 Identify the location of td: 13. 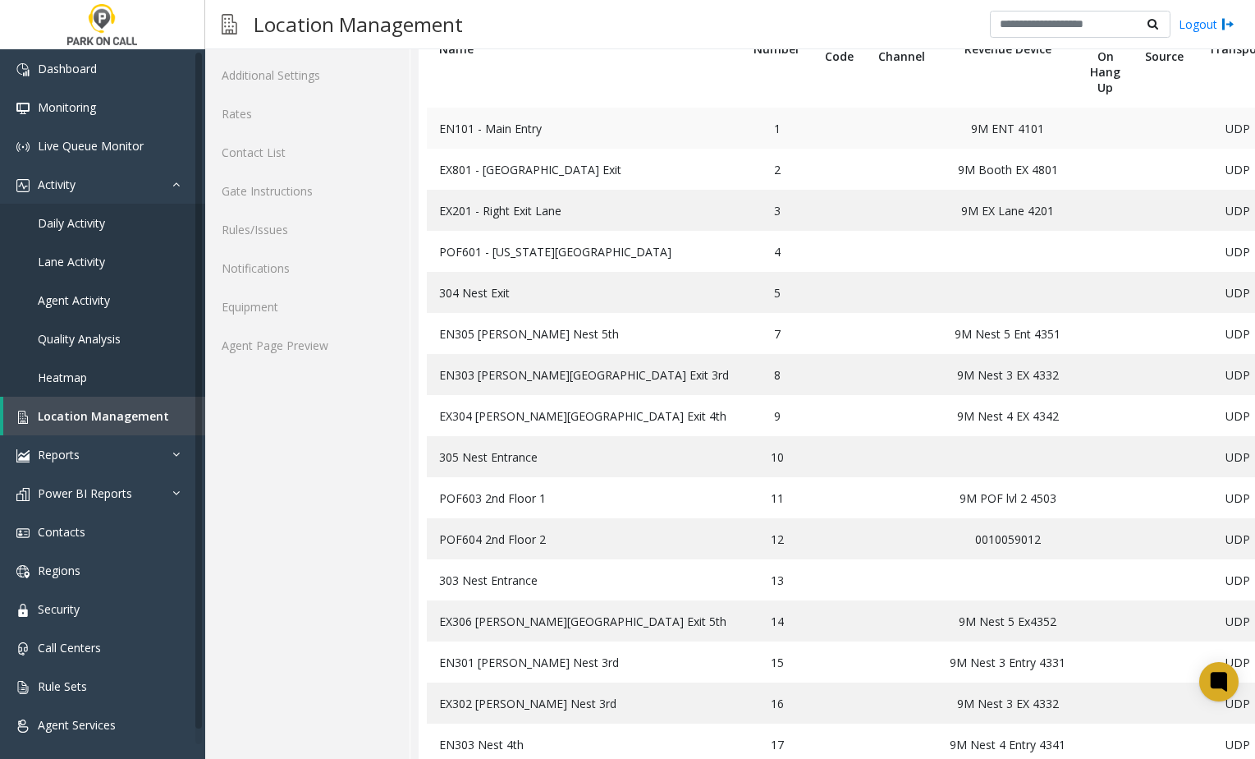
(777, 580).